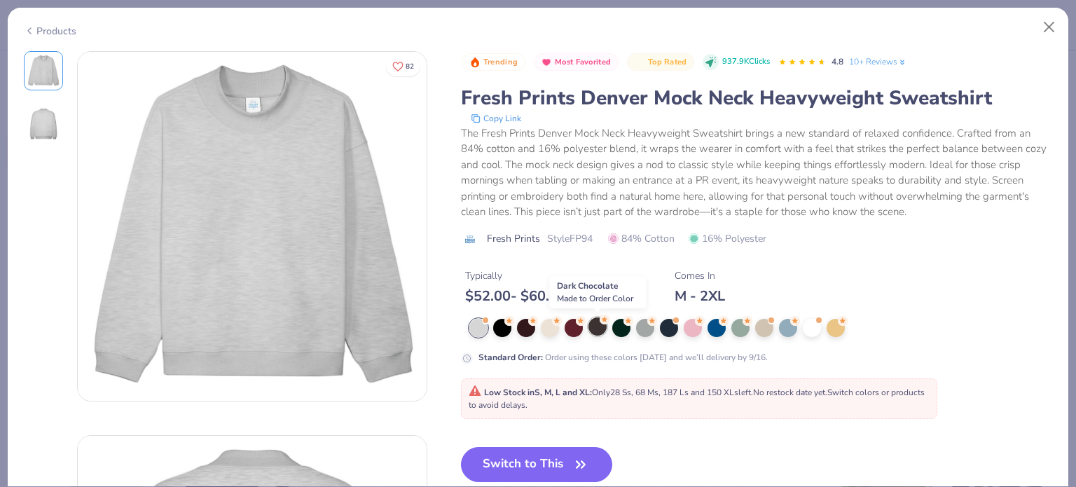 This screenshot has width=1076, height=487. I want to click on a: 10+ Reviews, so click(878, 62).